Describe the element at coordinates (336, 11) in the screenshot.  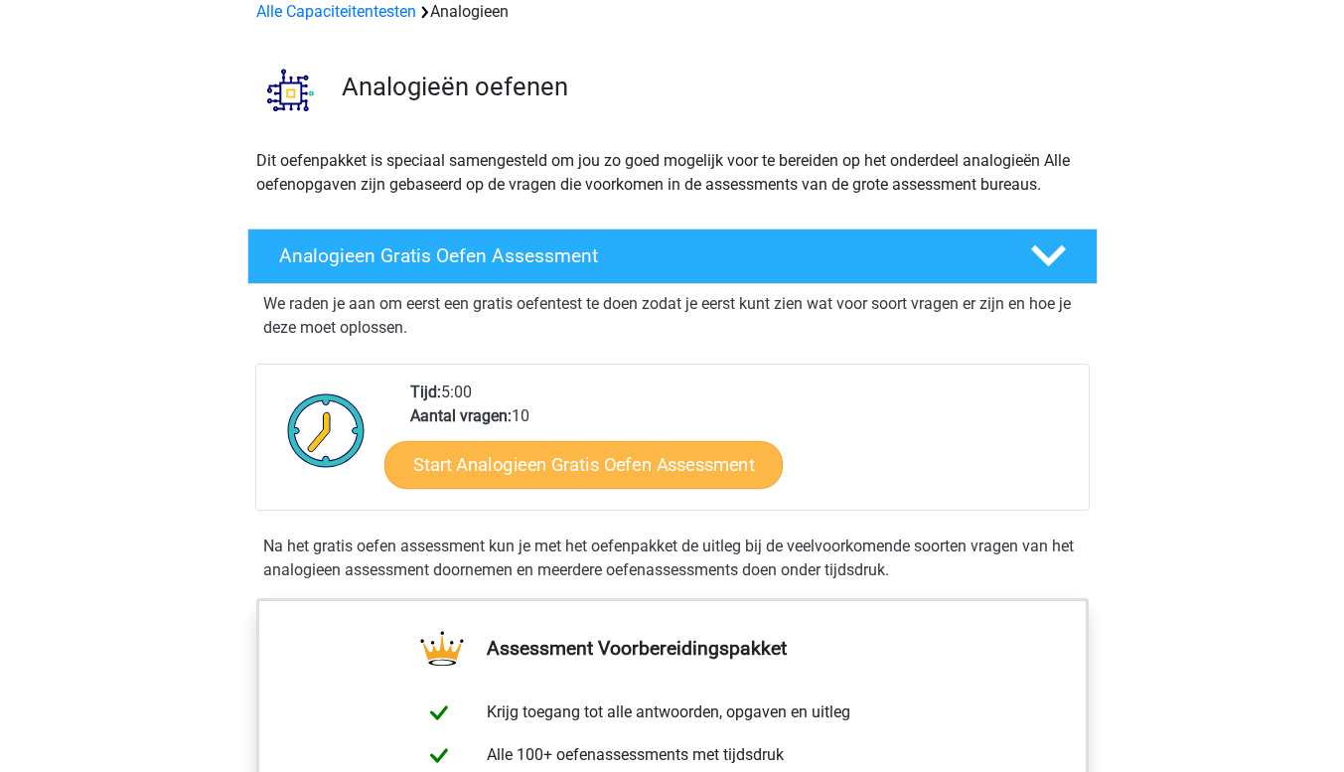
I see `a: Alle Capaciteitentesten` at that location.